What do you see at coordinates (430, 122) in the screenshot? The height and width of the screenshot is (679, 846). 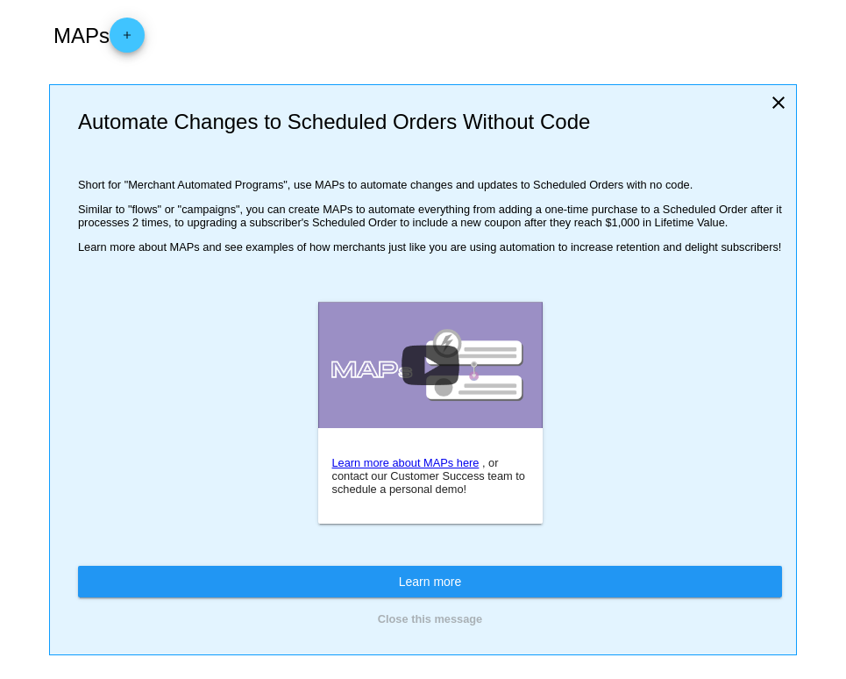 I see `h2: Automate Changes to Scheduled Orders Without Code` at bounding box center [430, 122].